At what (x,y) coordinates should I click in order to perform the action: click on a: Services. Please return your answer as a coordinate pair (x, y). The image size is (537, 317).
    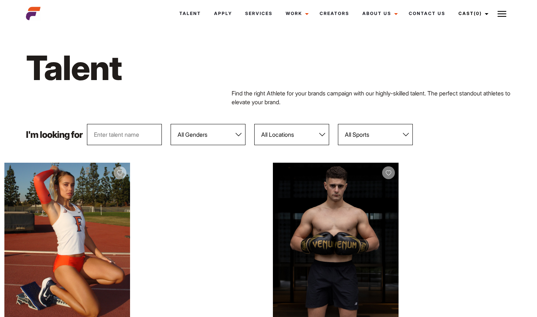
    Looking at the image, I should click on (259, 14).